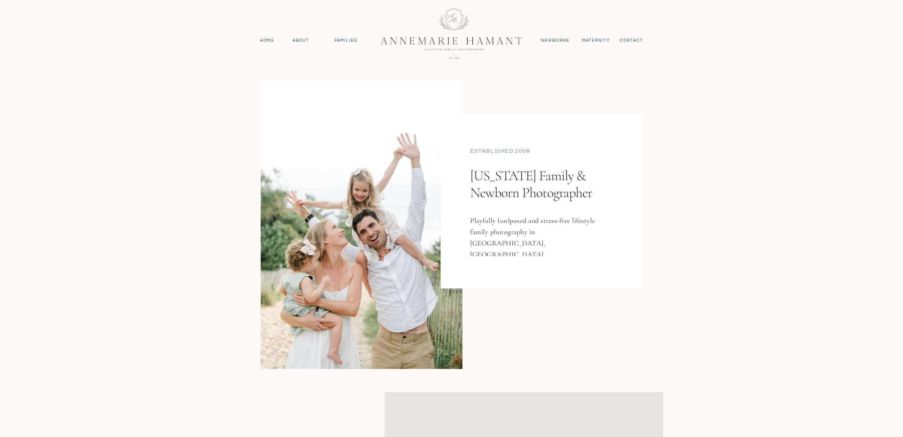  What do you see at coordinates (631, 41) in the screenshot?
I see `a: contact` at bounding box center [631, 41].